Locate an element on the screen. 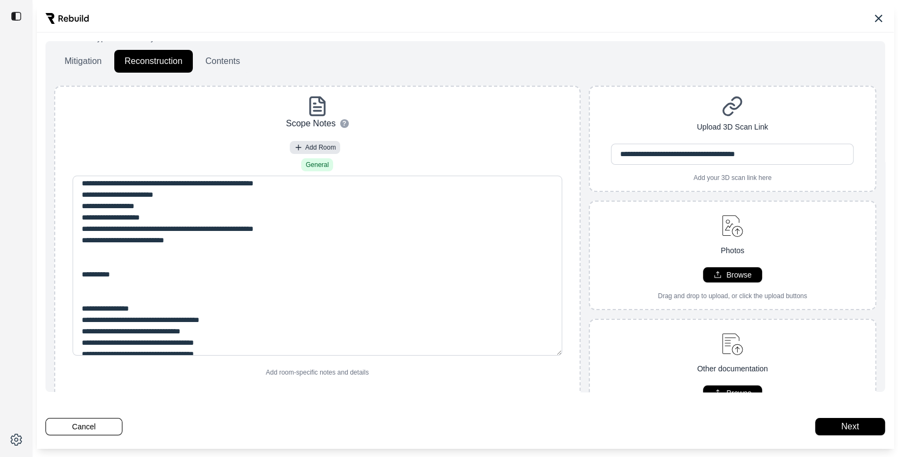 This screenshot has width=898, height=457. p: Upload 3D Scan Link is located at coordinates (733, 127).